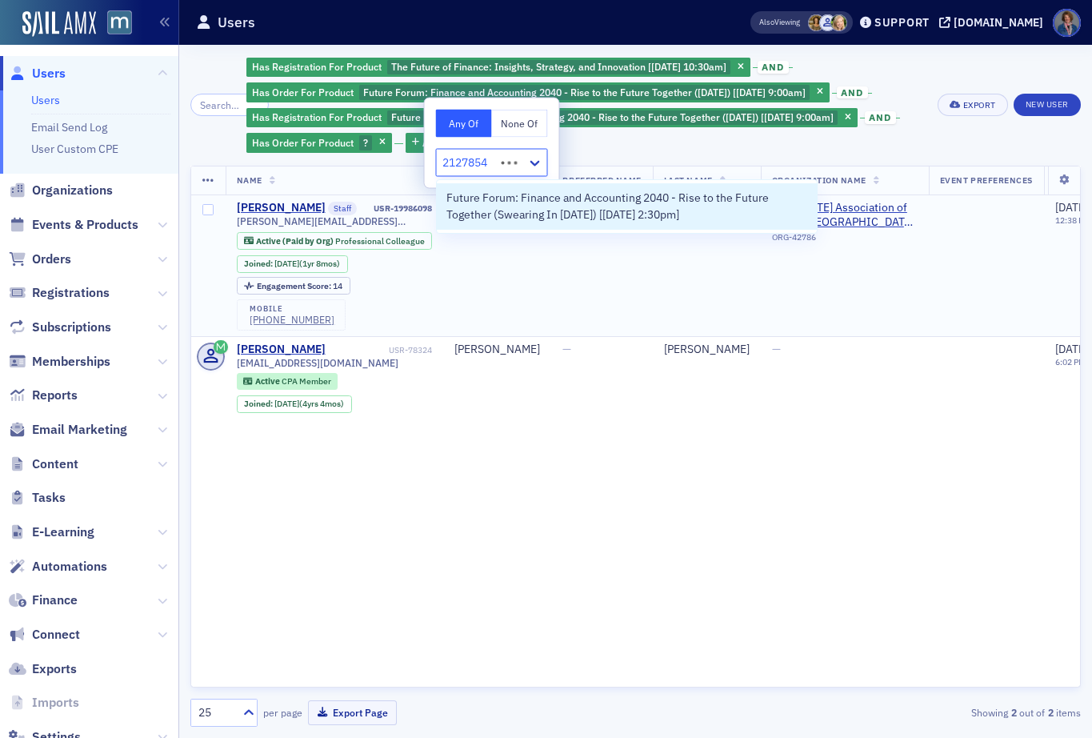 The image size is (1092, 738). What do you see at coordinates (380, 241) in the screenshot?
I see `span: Professional Colleague` at bounding box center [380, 241].